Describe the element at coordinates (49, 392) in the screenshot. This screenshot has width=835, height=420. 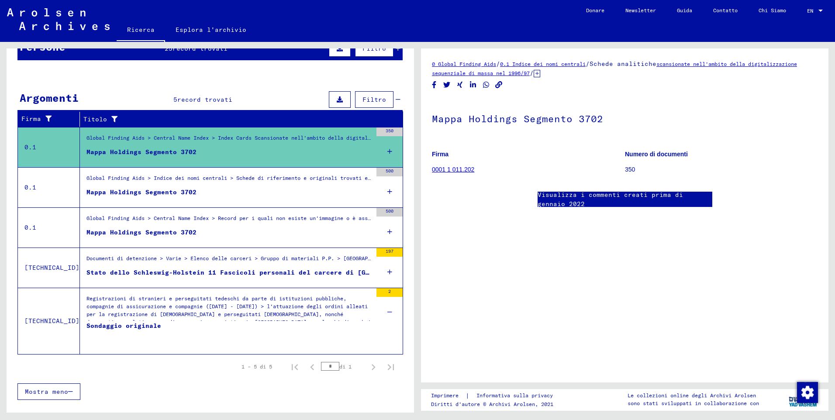
I see `button: Mostra meno` at that location.